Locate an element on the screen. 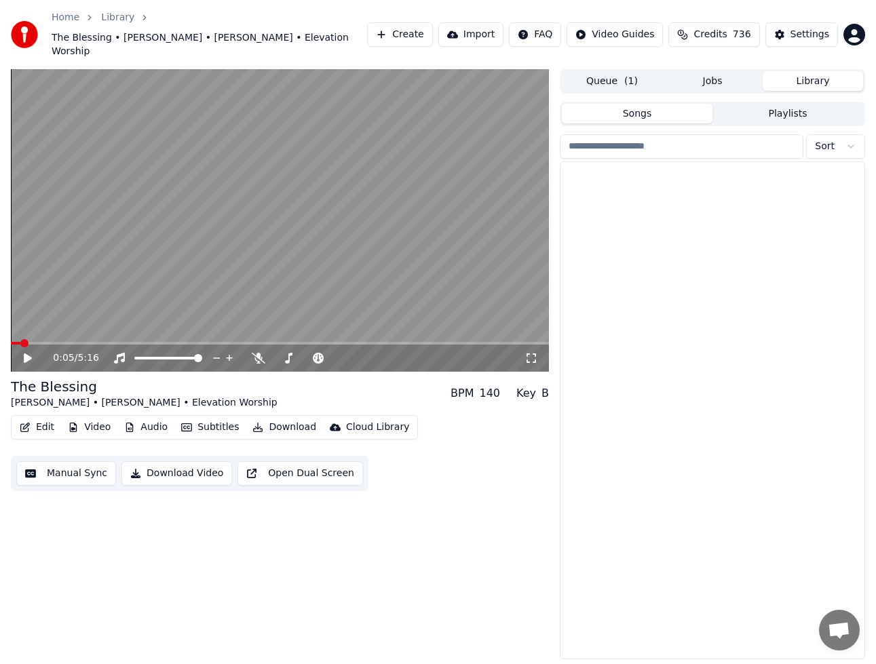 The width and height of the screenshot is (876, 664). span: Credits is located at coordinates (709, 35).